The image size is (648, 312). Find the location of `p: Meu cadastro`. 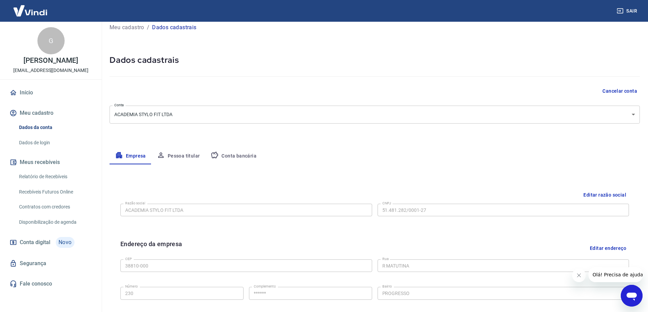

p: Meu cadastro is located at coordinates (127, 28).